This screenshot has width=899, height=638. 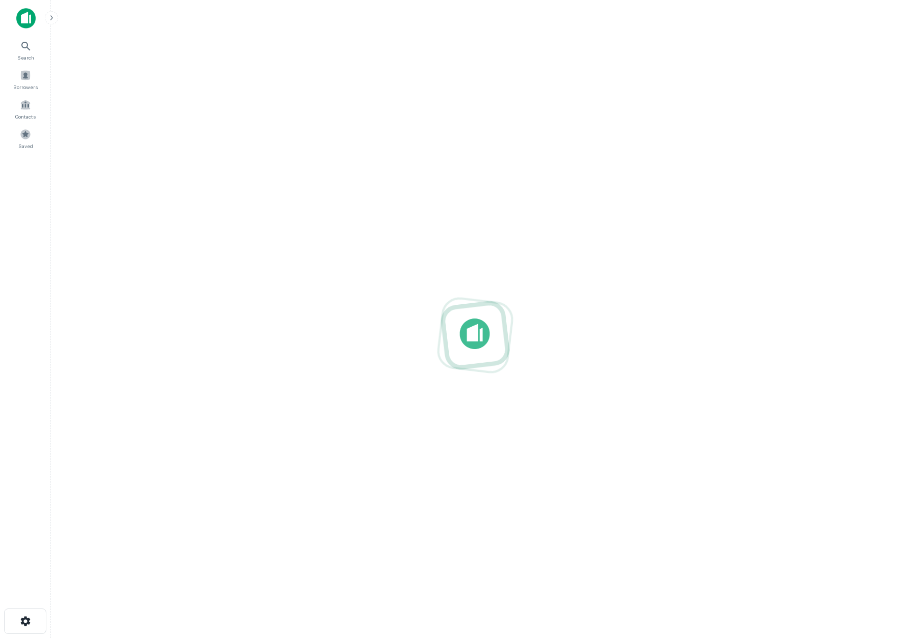 I want to click on span: Saved, so click(x=25, y=146).